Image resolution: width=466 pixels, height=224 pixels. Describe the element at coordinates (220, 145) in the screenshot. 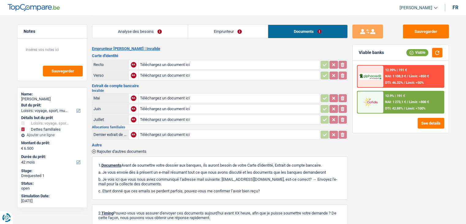

I see `h3: Autre` at that location.